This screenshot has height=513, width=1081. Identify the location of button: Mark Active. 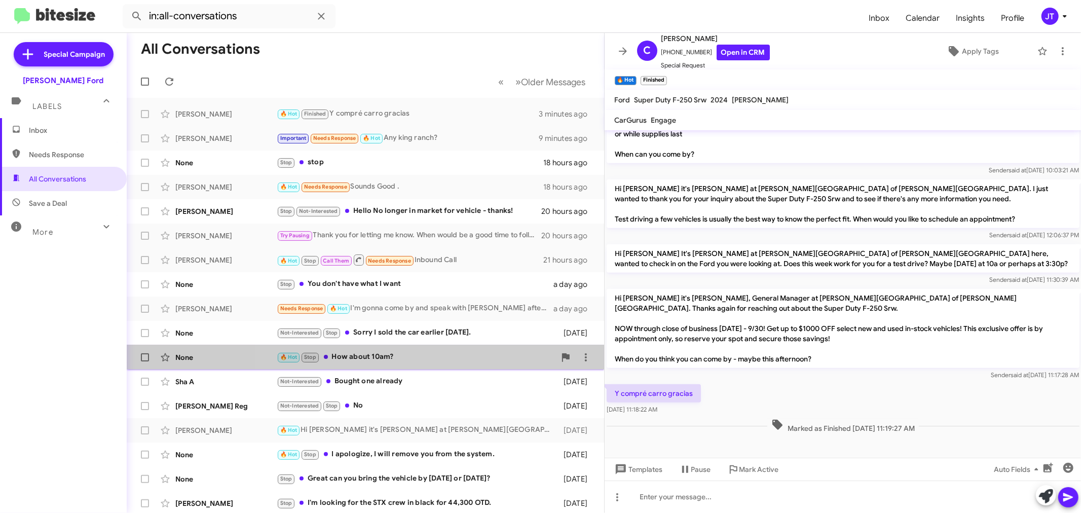
(753, 469).